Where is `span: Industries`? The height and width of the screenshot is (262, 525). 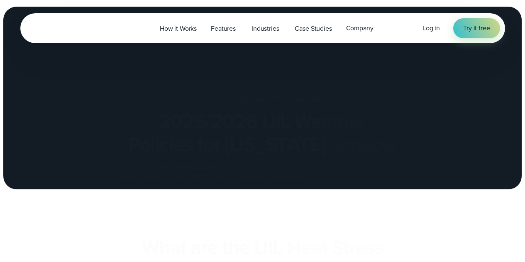
span: Industries is located at coordinates (265, 29).